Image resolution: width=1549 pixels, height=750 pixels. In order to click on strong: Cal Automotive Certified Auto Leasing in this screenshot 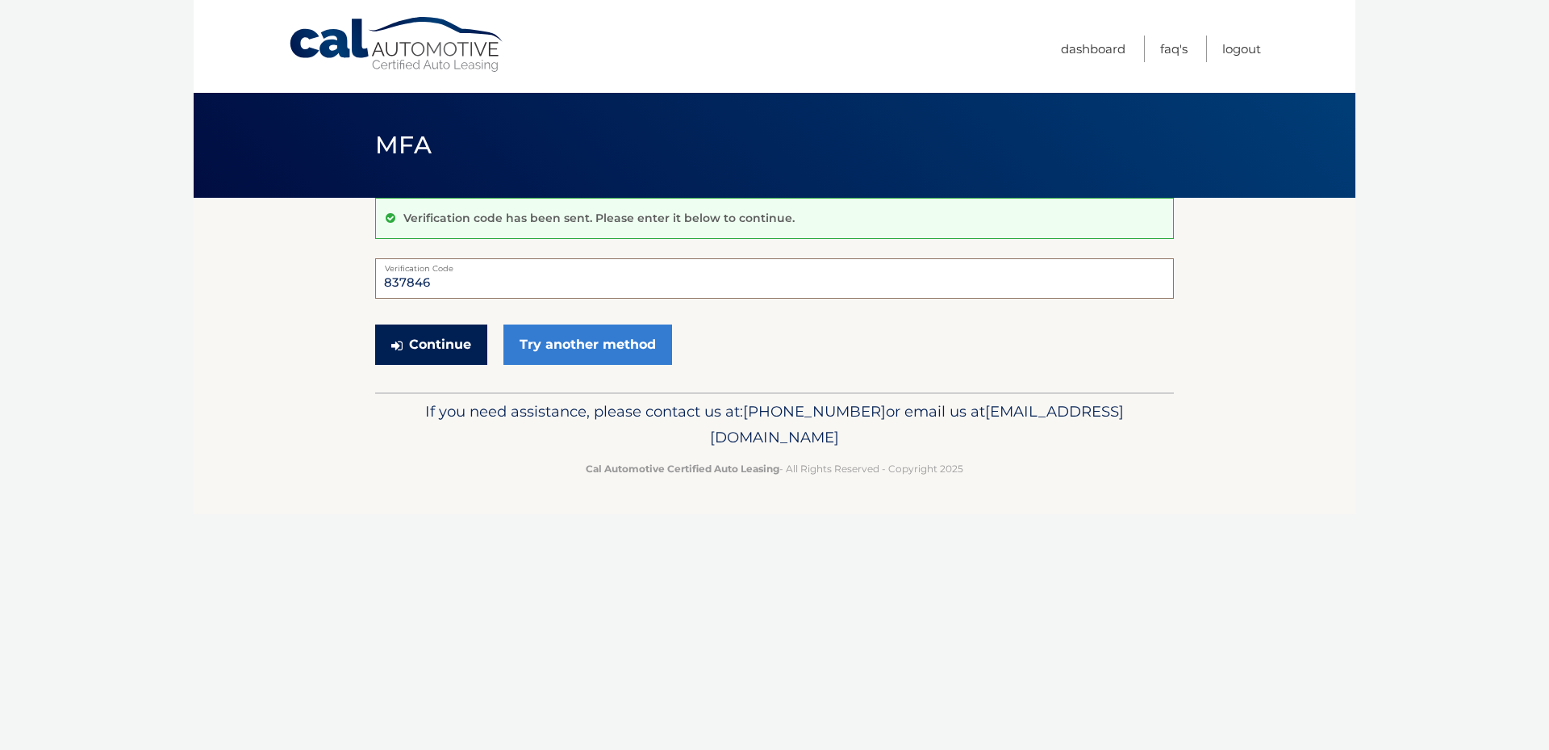, I will do `click(683, 468)`.